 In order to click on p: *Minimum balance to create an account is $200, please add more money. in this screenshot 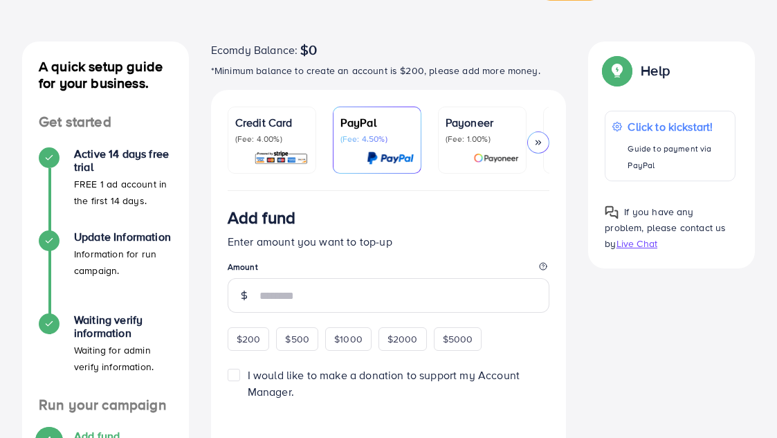, I will do `click(389, 71)`.